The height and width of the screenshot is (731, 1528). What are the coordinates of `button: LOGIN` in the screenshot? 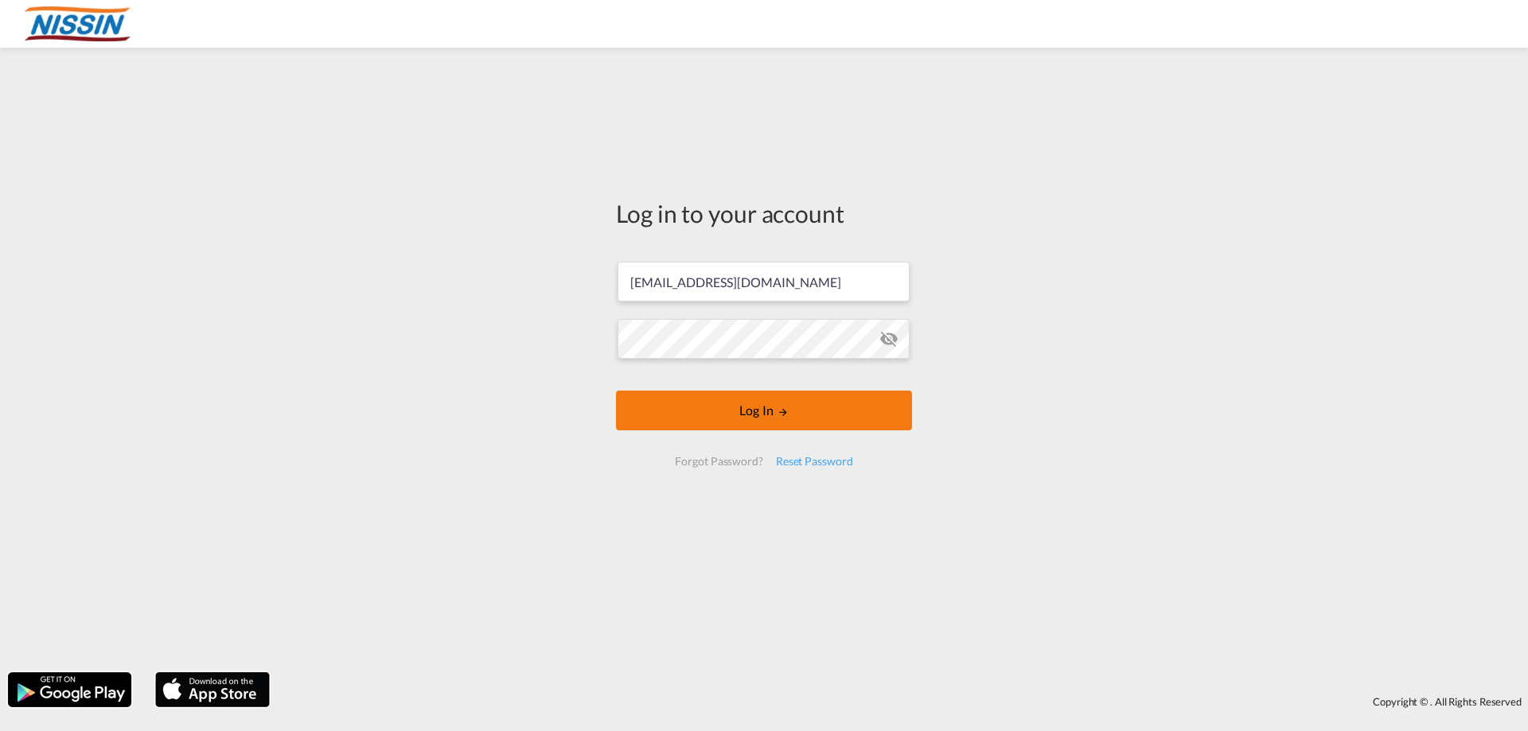 It's located at (764, 411).